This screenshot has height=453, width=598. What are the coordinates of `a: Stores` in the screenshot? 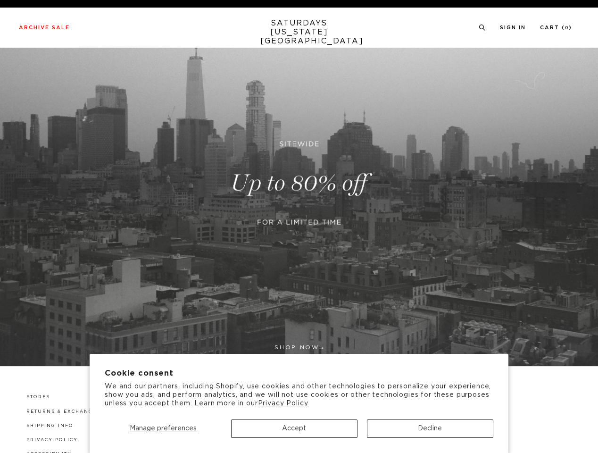 It's located at (38, 397).